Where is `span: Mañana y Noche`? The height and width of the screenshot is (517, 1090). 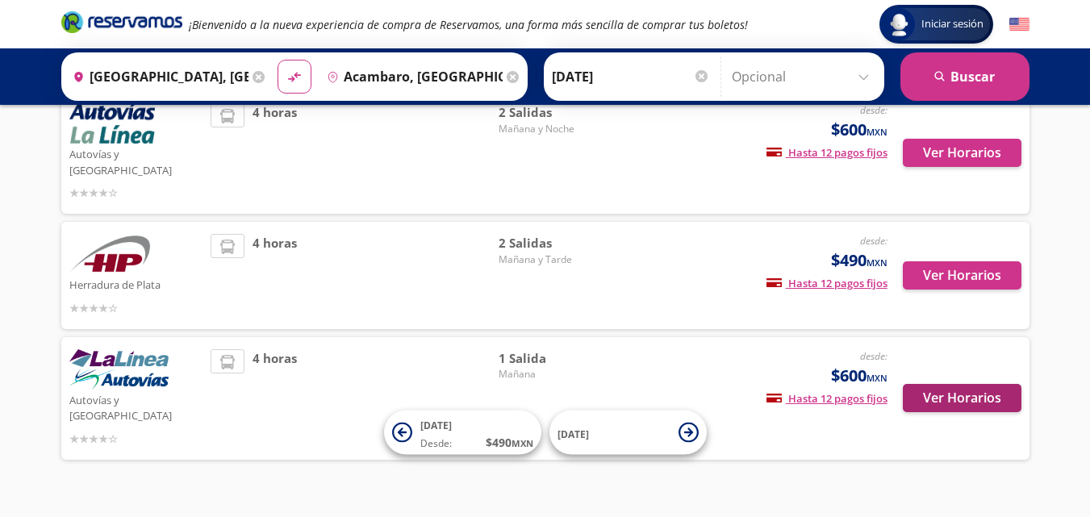 span: Mañana y Noche is located at coordinates (555, 129).